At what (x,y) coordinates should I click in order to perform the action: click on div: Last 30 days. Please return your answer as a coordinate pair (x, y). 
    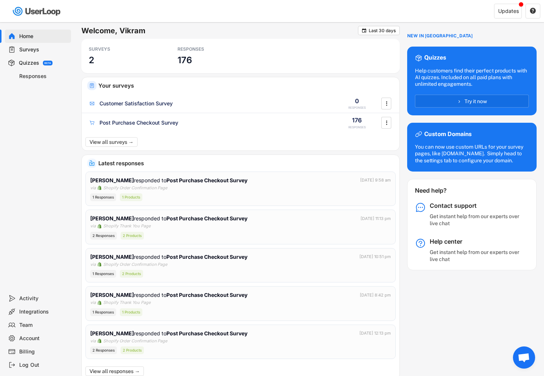
    Looking at the image, I should click on (382, 31).